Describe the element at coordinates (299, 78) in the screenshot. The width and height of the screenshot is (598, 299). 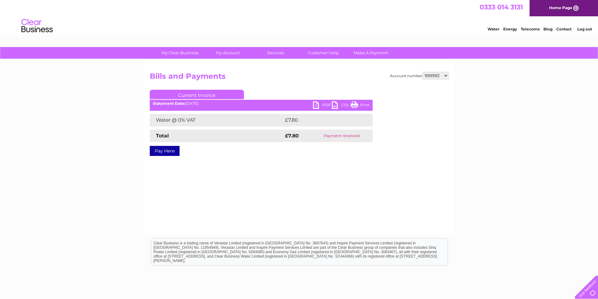
I see `h2: Bills and Payments` at that location.